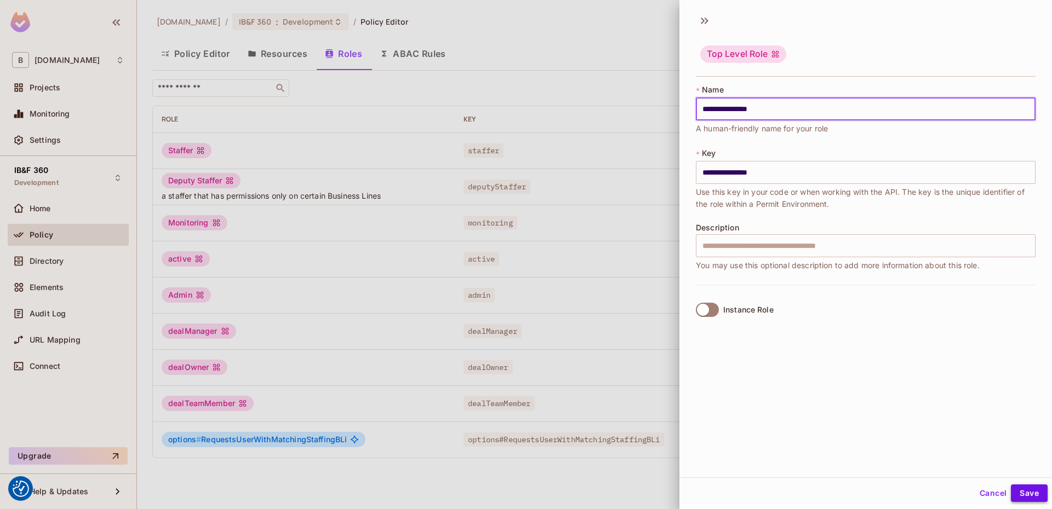 The height and width of the screenshot is (509, 1052). I want to click on span: Description, so click(717, 228).